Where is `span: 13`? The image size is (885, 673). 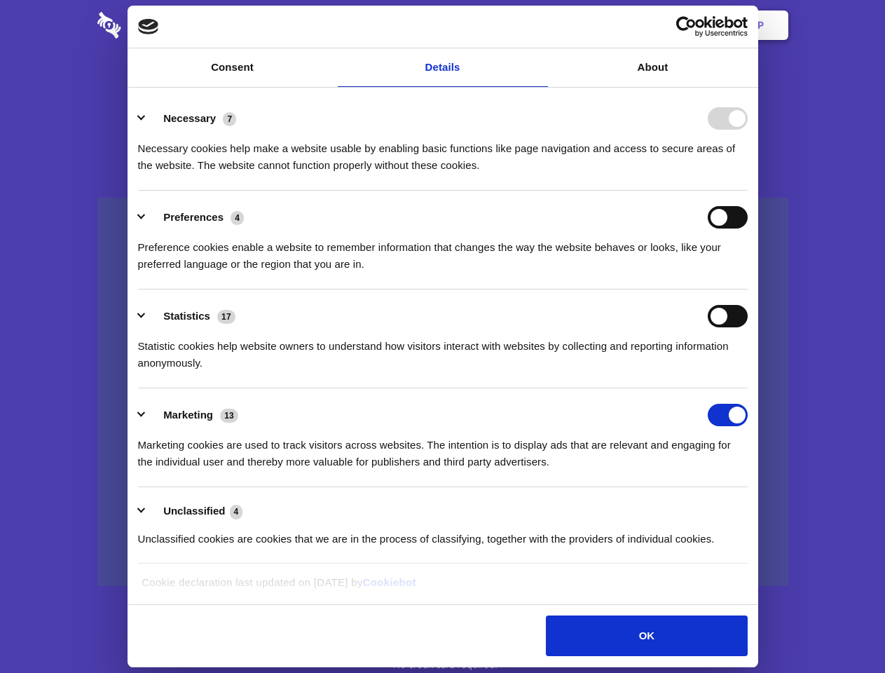 span: 13 is located at coordinates (229, 415).